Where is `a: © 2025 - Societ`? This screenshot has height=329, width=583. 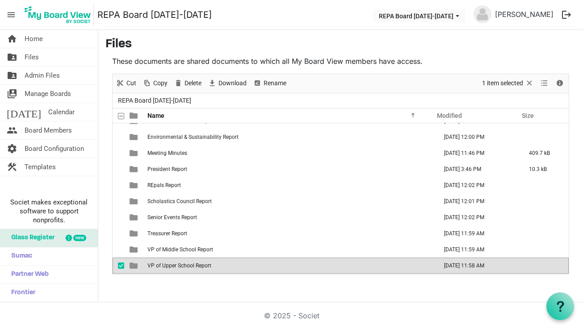
a: © 2025 - Societ is located at coordinates (292, 316).